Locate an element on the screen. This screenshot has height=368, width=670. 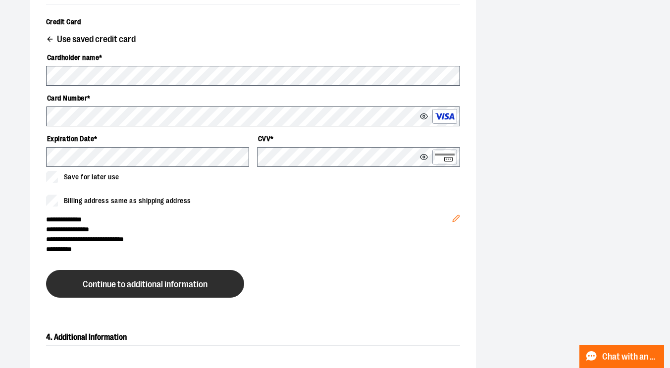
button: Use saved credit card is located at coordinates (91, 40).